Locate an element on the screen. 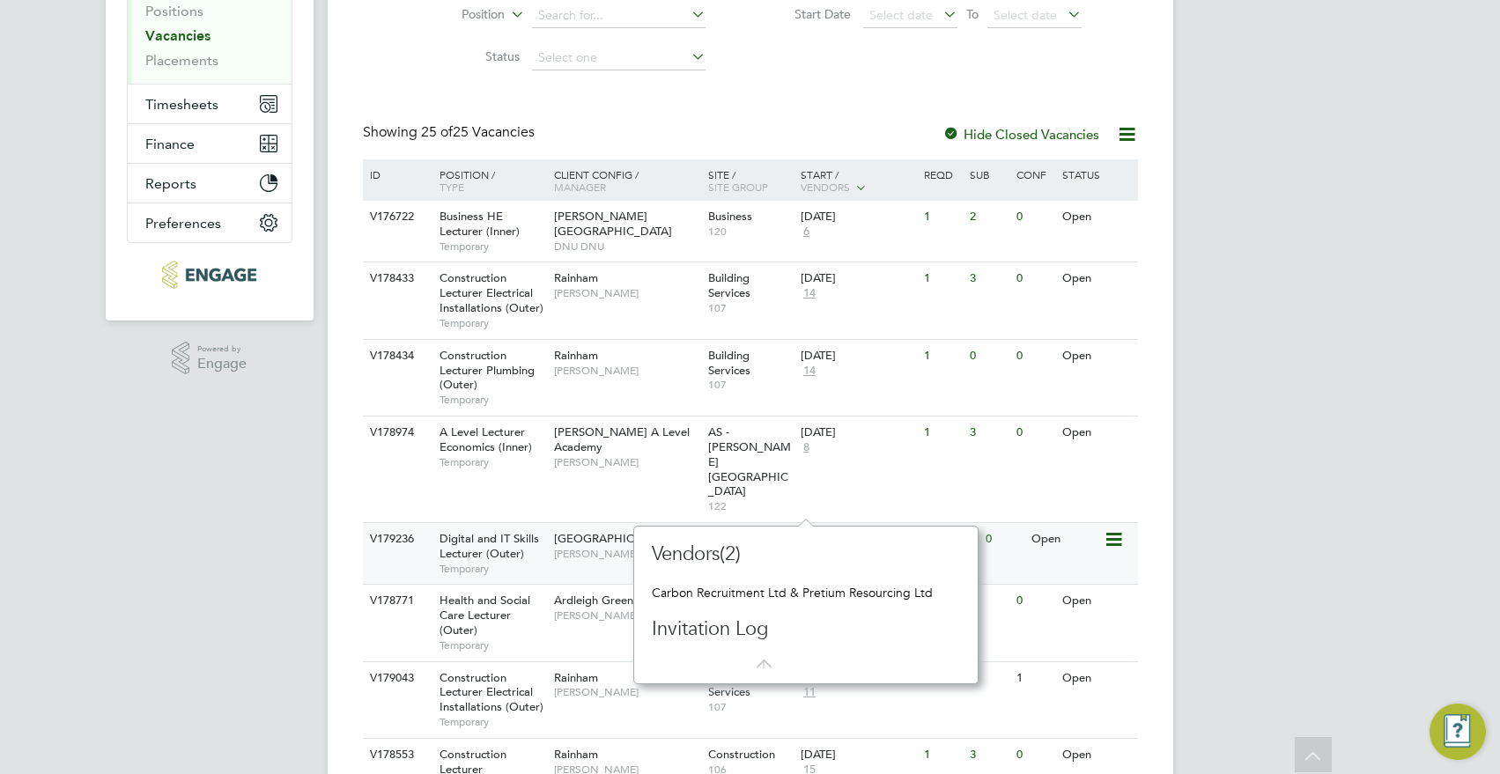  span: Preferences is located at coordinates (183, 223).